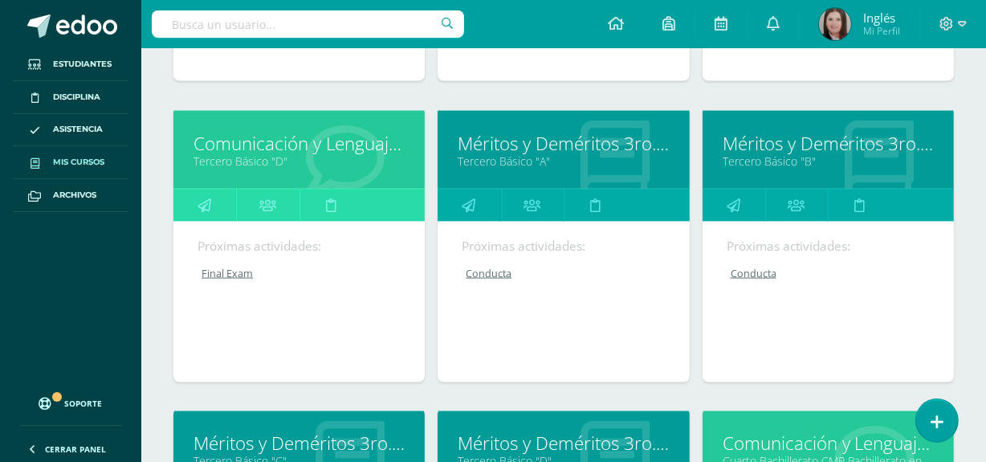 This screenshot has width=986, height=462. What do you see at coordinates (300, 273) in the screenshot?
I see `a: Final Exam` at bounding box center [300, 273].